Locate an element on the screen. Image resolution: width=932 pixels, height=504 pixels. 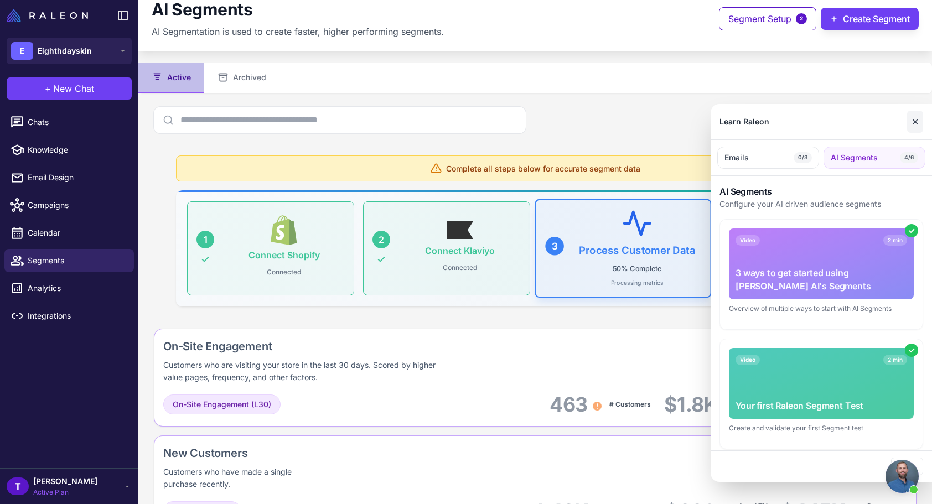
span: AI Segments is located at coordinates (854, 158).